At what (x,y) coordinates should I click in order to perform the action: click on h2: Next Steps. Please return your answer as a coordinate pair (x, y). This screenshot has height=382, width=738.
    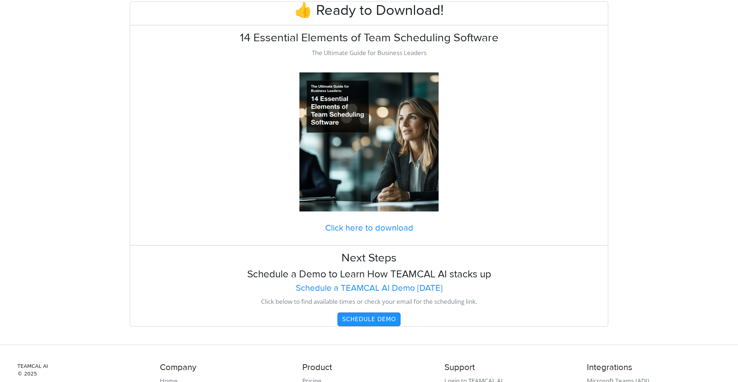
    Looking at the image, I should click on (369, 258).